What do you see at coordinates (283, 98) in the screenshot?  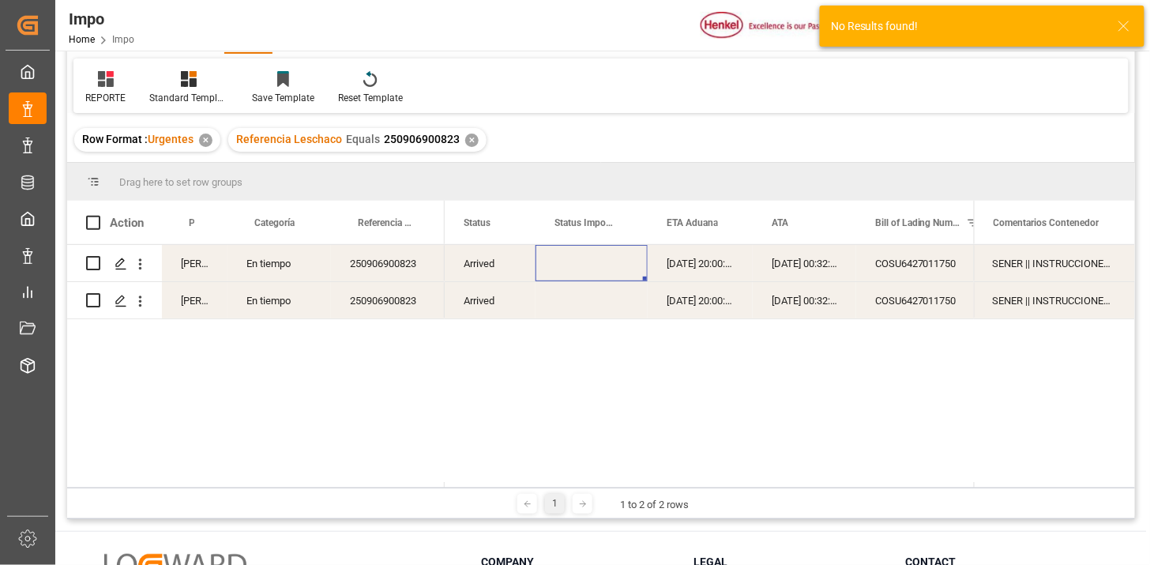 I see `div: Save Template` at bounding box center [283, 98].